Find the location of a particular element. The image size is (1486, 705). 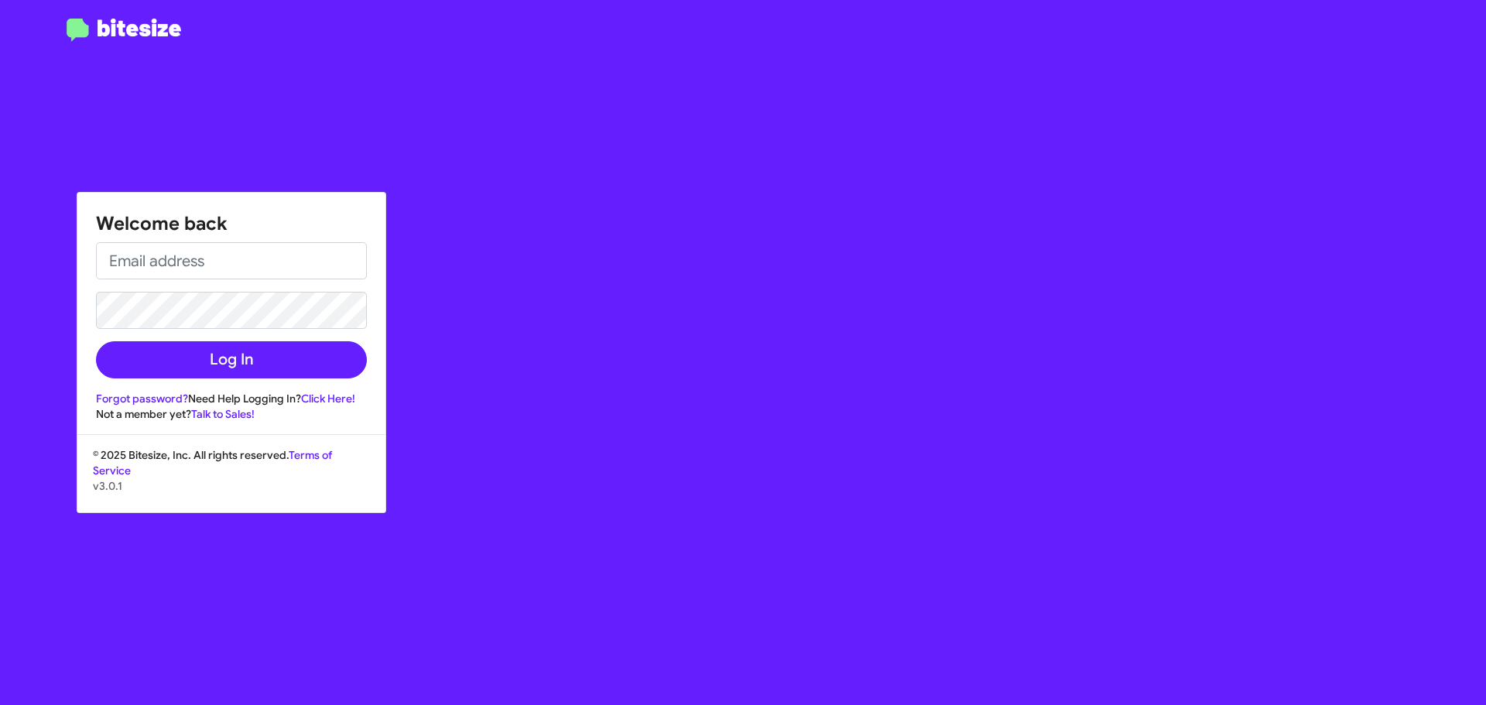

h1: Welcome back is located at coordinates (231, 224).